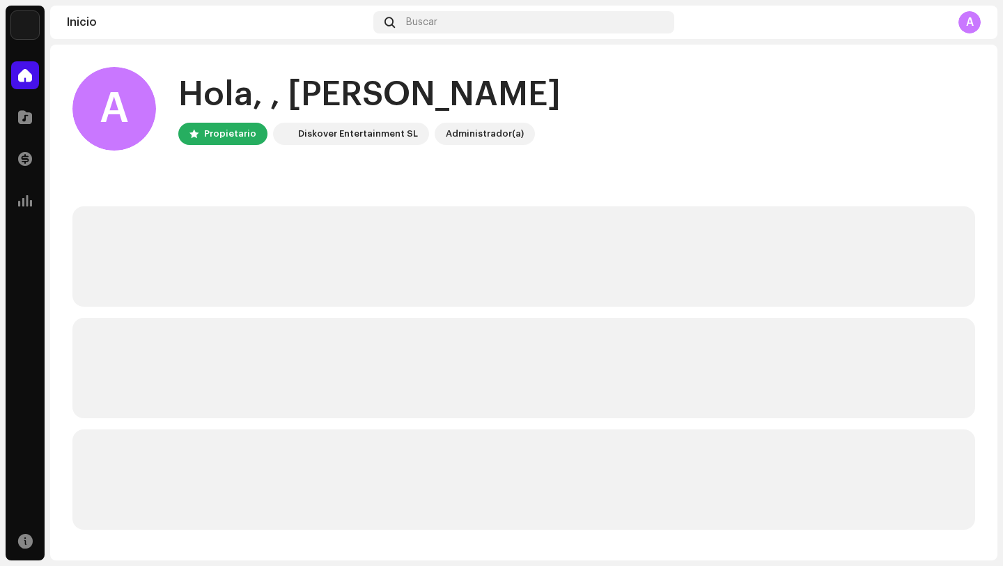 The image size is (1003, 566). I want to click on div: Administrador(a), so click(485, 134).